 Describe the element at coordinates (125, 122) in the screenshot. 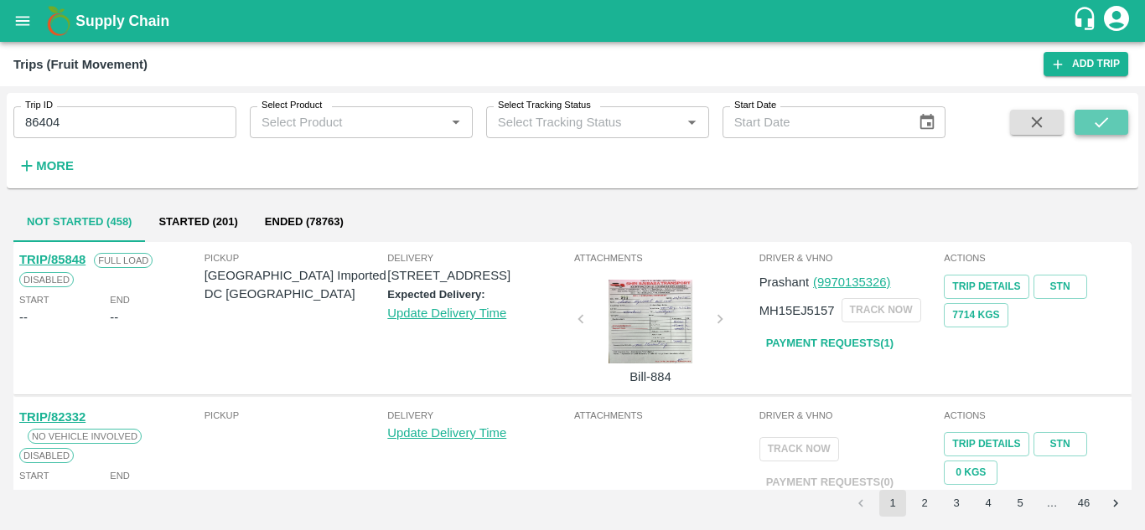

I see `input: Enter Trip ID` at that location.